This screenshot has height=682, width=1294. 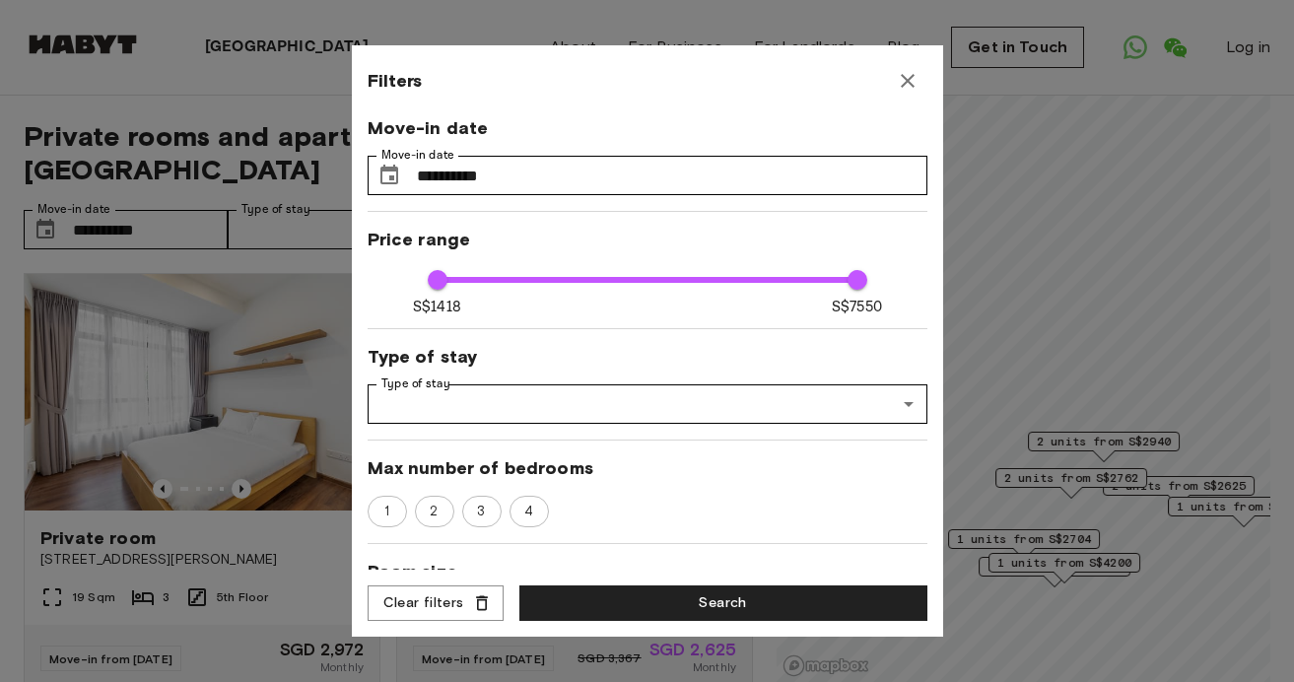 I want to click on button: Search, so click(x=723, y=603).